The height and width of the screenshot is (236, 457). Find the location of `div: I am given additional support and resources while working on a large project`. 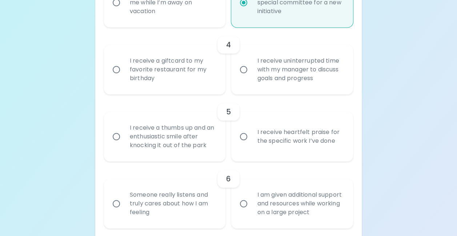

div: I am given additional support and resources while working on a large project is located at coordinates (300, 203).